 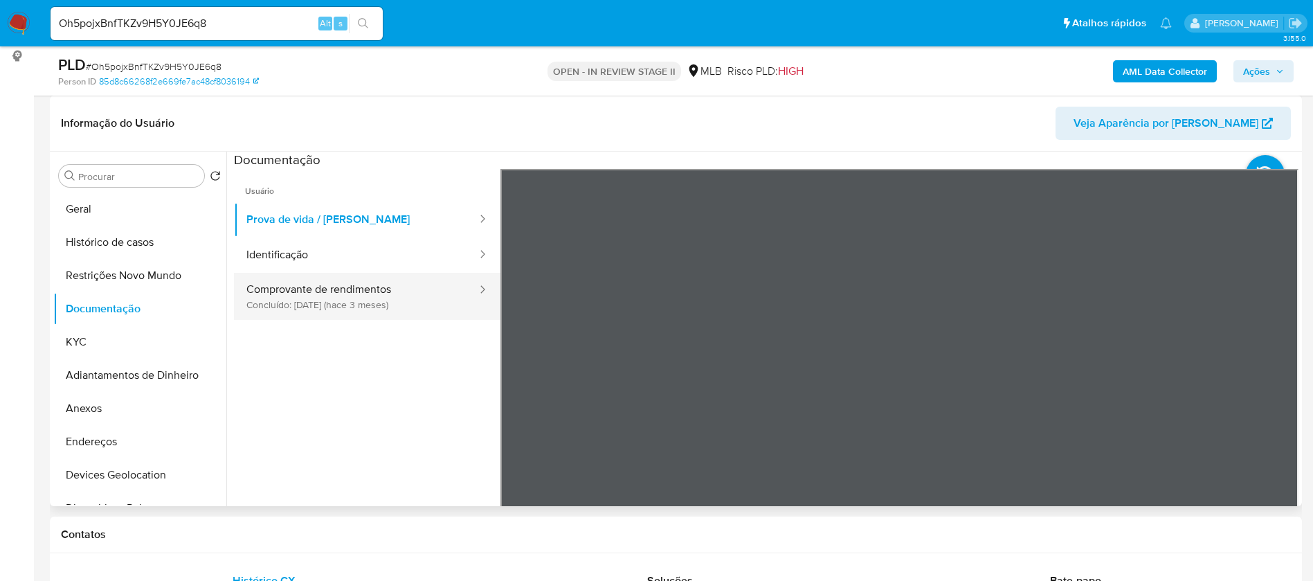 What do you see at coordinates (1263, 71) in the screenshot?
I see `button: Ações` at bounding box center [1263, 71].